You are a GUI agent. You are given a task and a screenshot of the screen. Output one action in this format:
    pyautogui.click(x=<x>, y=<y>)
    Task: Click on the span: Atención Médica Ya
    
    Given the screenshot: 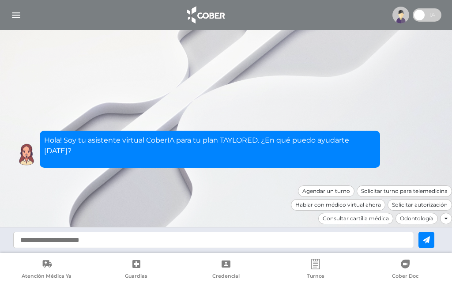 What is the action you would take?
    pyautogui.click(x=46, y=277)
    